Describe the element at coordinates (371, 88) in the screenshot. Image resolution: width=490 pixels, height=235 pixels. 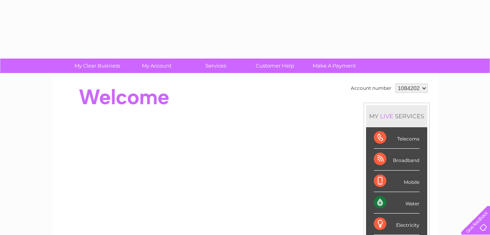
I see `td: Account number` at that location.